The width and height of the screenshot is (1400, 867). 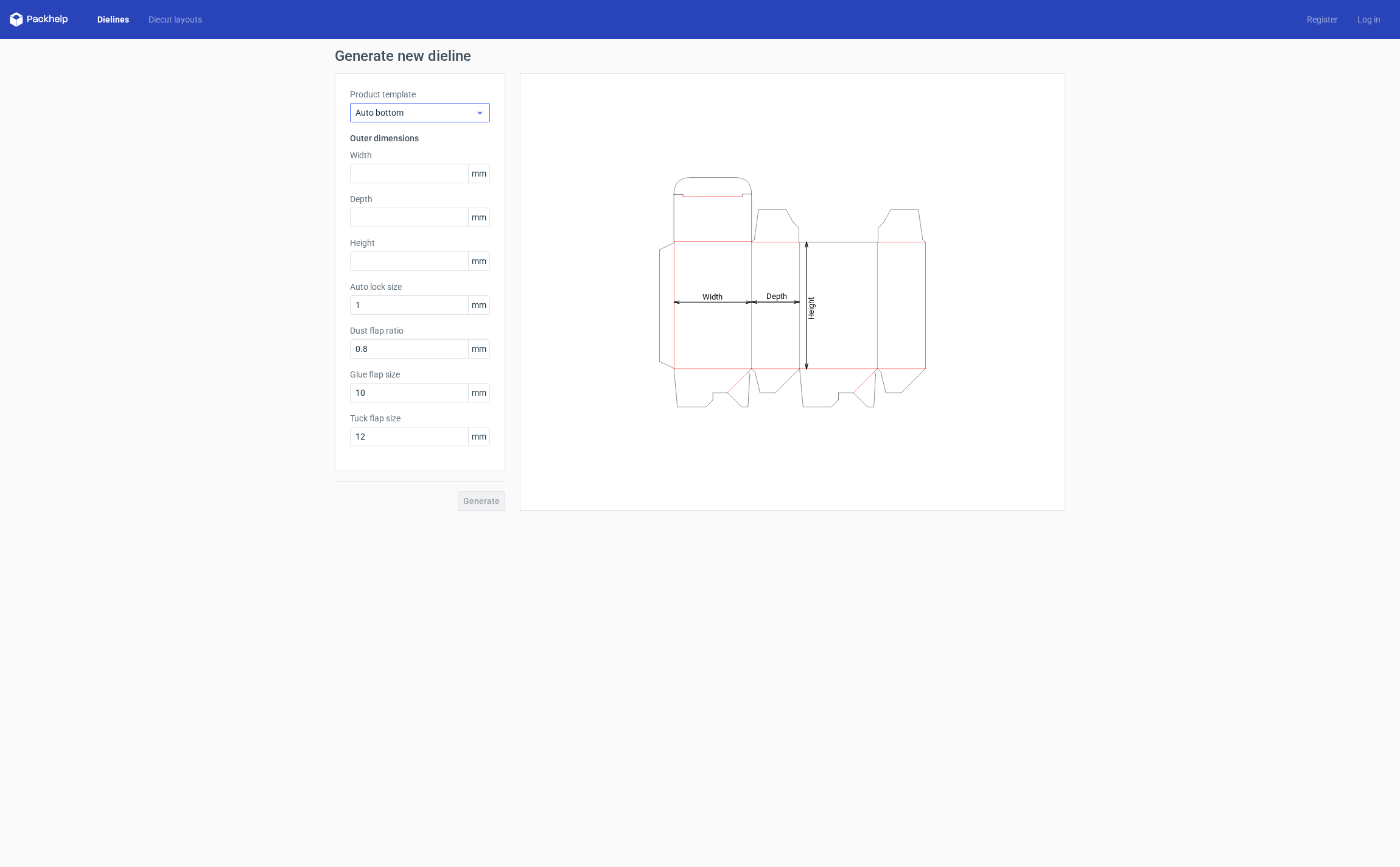 I want to click on a: Diecut layouts, so click(x=175, y=20).